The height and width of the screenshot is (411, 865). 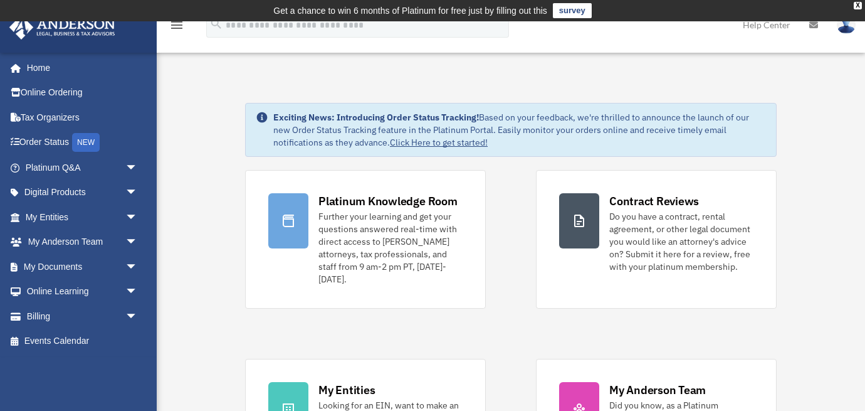 I want to click on a: Home, so click(x=80, y=68).